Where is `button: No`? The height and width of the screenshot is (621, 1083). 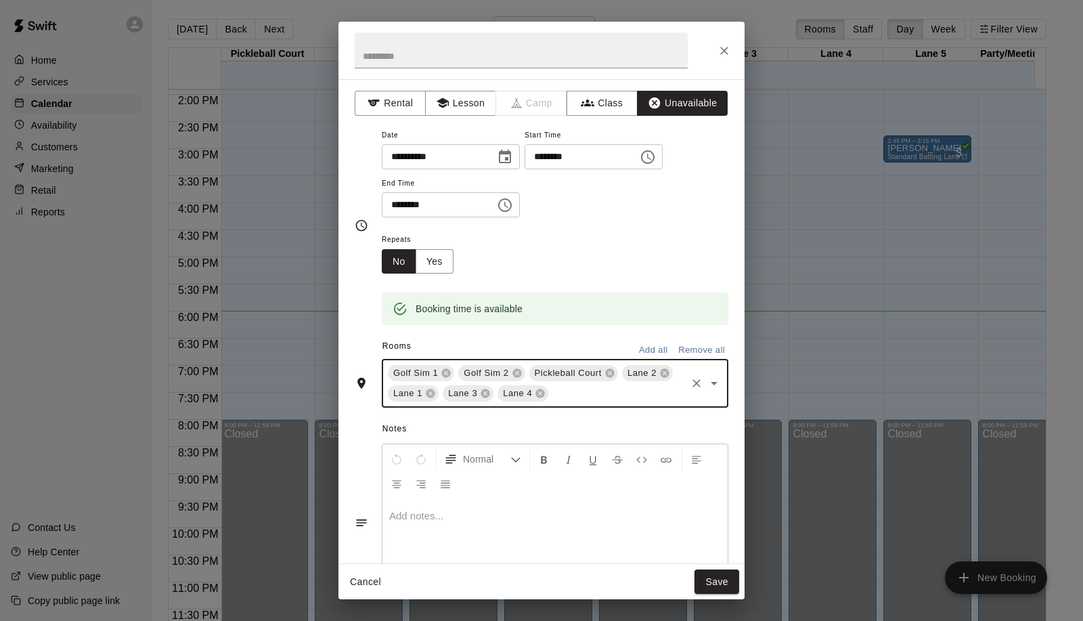
button: No is located at coordinates (399, 261).